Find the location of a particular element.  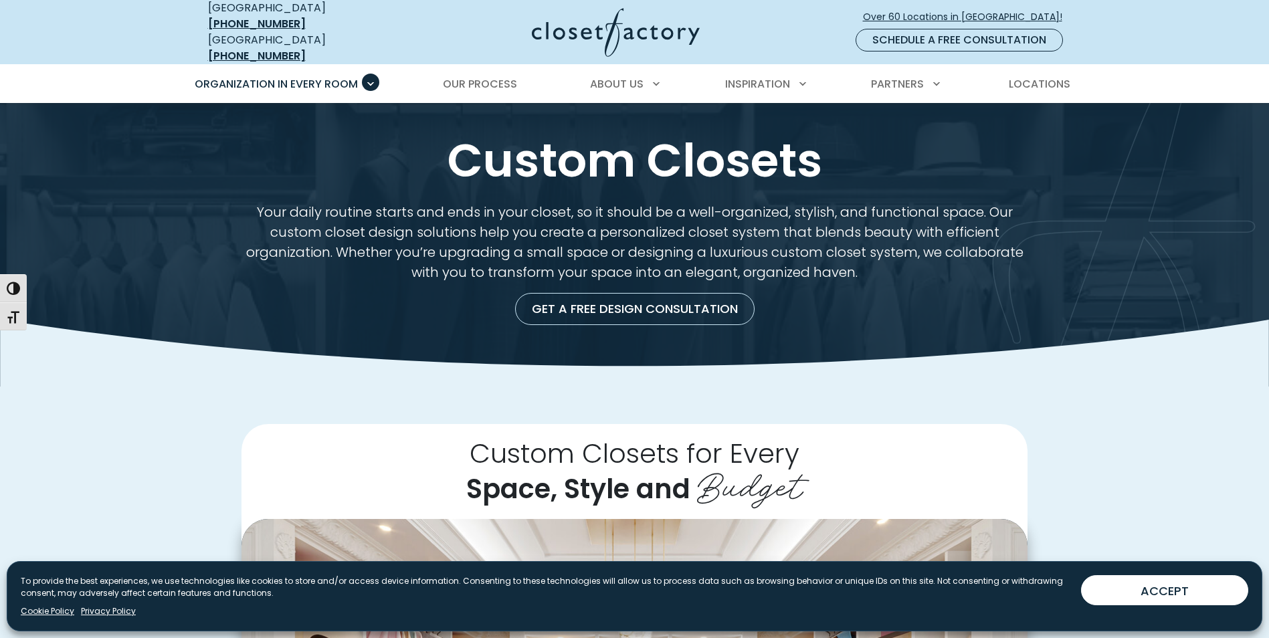

span: Space, Style and is located at coordinates (578, 489).